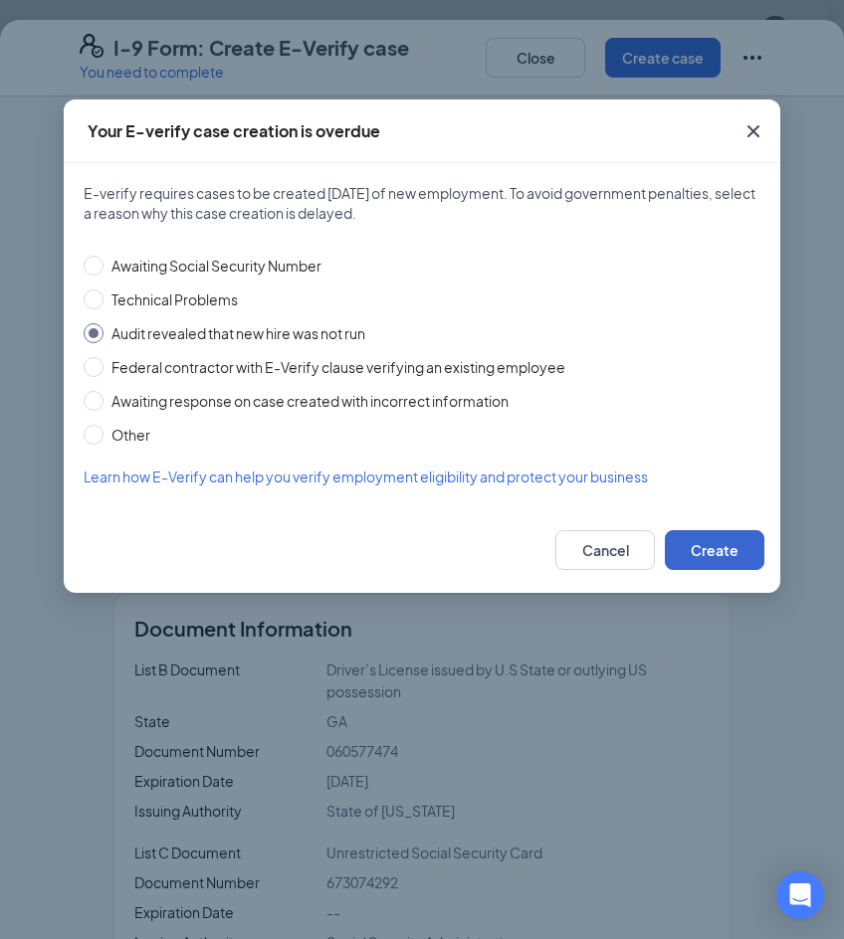 The image size is (844, 939). I want to click on span: Technical Problems, so click(174, 299).